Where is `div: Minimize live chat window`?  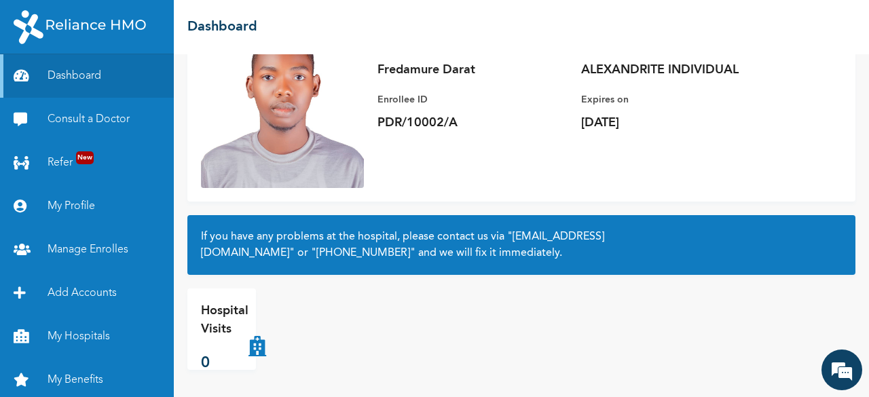 div: Minimize live chat window is located at coordinates (239, 23).